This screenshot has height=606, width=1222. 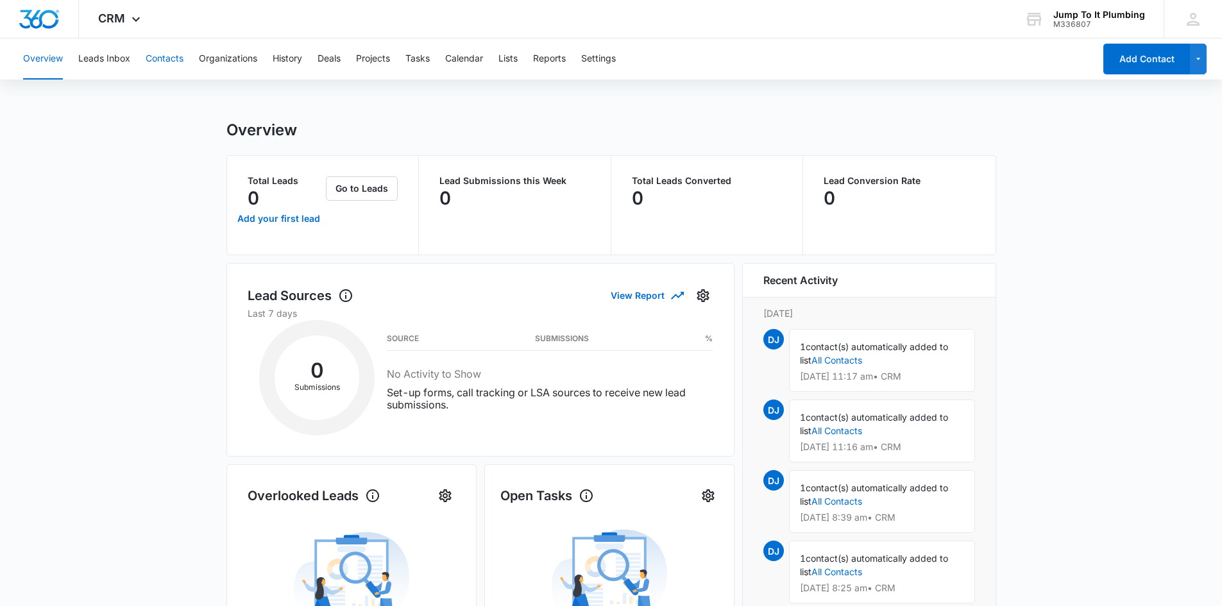 I want to click on a: Go to Leads, so click(x=362, y=188).